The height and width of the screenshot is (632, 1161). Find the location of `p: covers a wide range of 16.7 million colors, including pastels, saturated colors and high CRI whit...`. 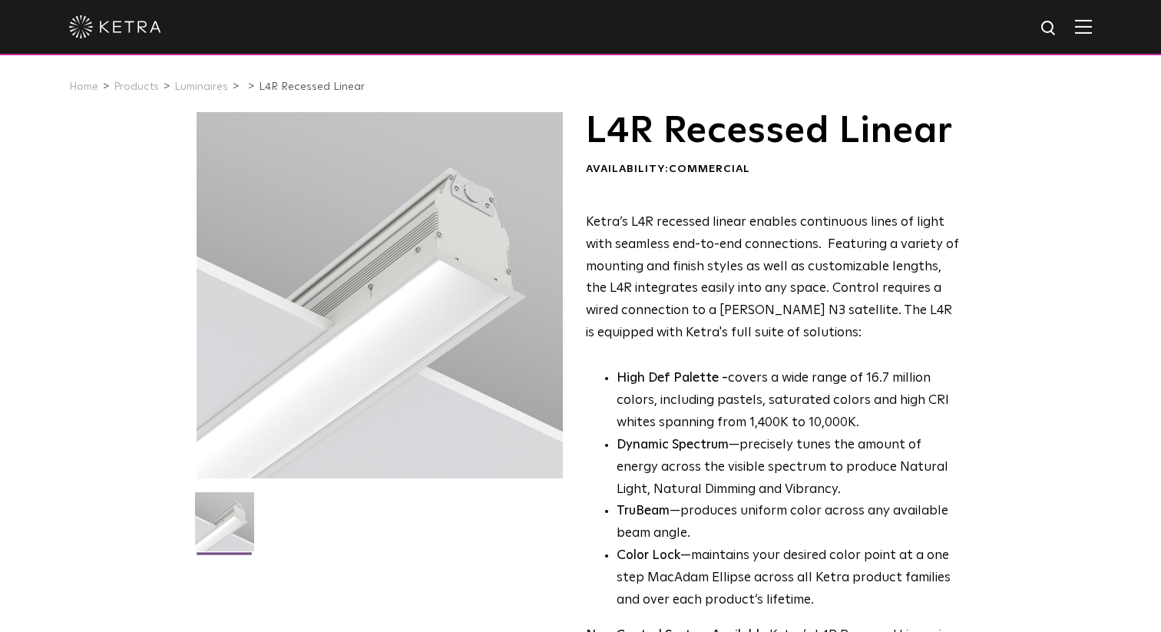

p: covers a wide range of 16.7 million colors, including pastels, saturated colors and high CRI whit... is located at coordinates (788, 401).